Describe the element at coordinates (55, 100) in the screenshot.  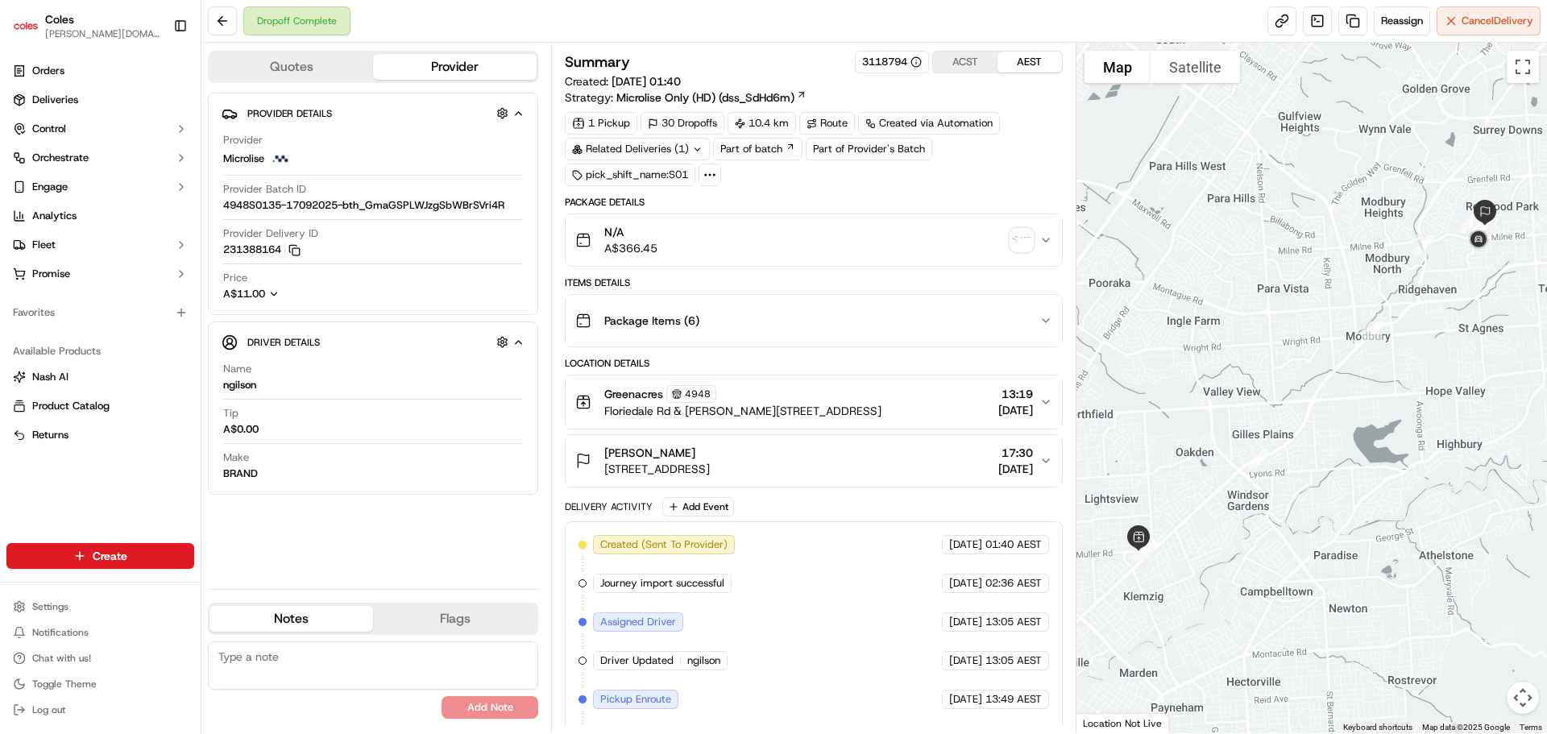
I see `span: Deliveries` at that location.